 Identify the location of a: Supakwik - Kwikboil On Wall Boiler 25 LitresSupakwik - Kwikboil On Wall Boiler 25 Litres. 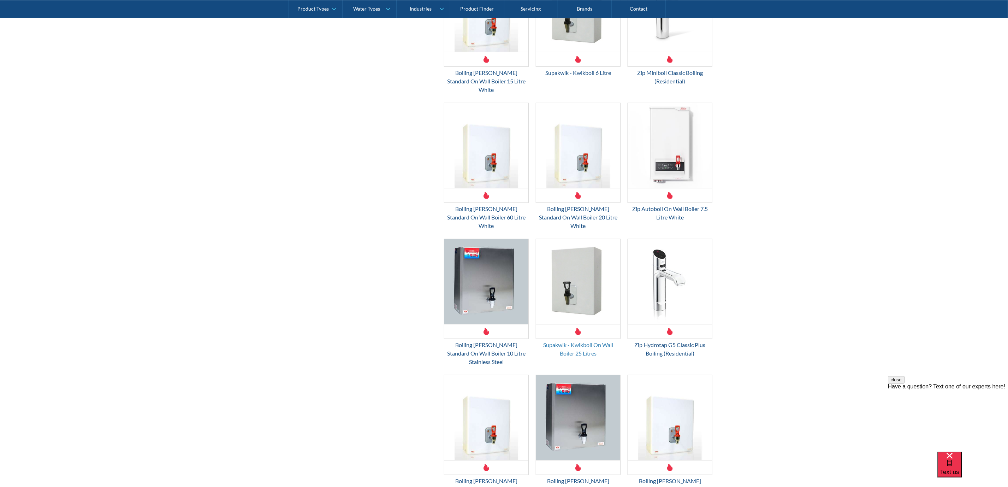
(578, 298).